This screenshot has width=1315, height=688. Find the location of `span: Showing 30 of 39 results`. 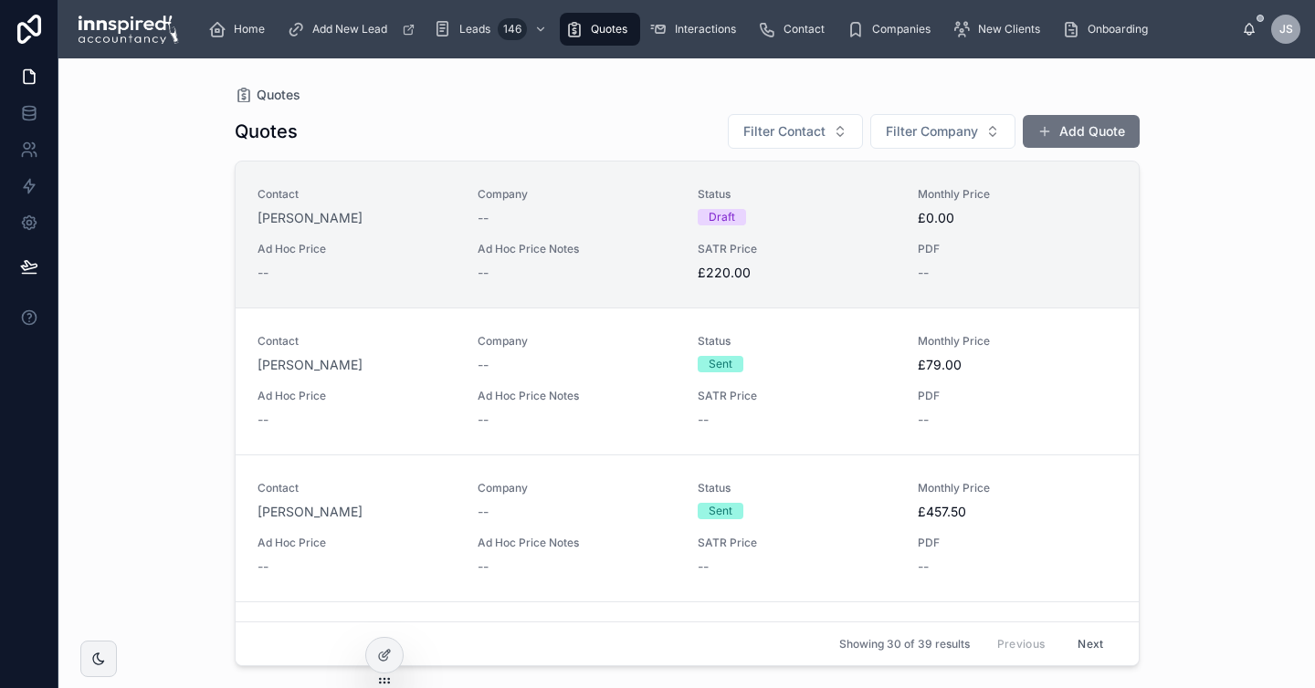

span: Showing 30 of 39 results is located at coordinates (904, 645).